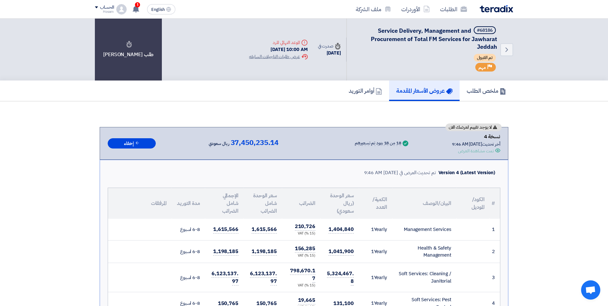 This screenshot has height=306, width=608. What do you see at coordinates (495, 277) in the screenshot?
I see `td: 3` at bounding box center [495, 277].